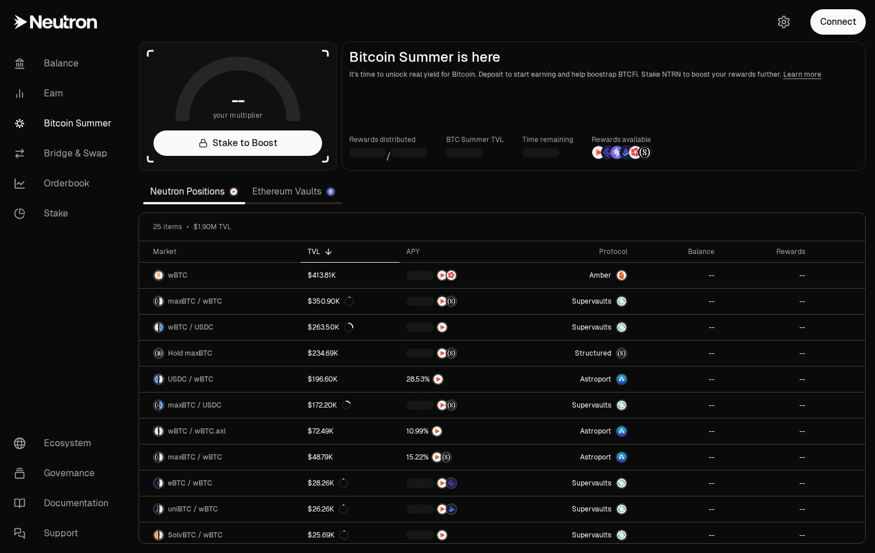  Describe the element at coordinates (388, 140) in the screenshot. I see `p: Rewards distributed` at that location.